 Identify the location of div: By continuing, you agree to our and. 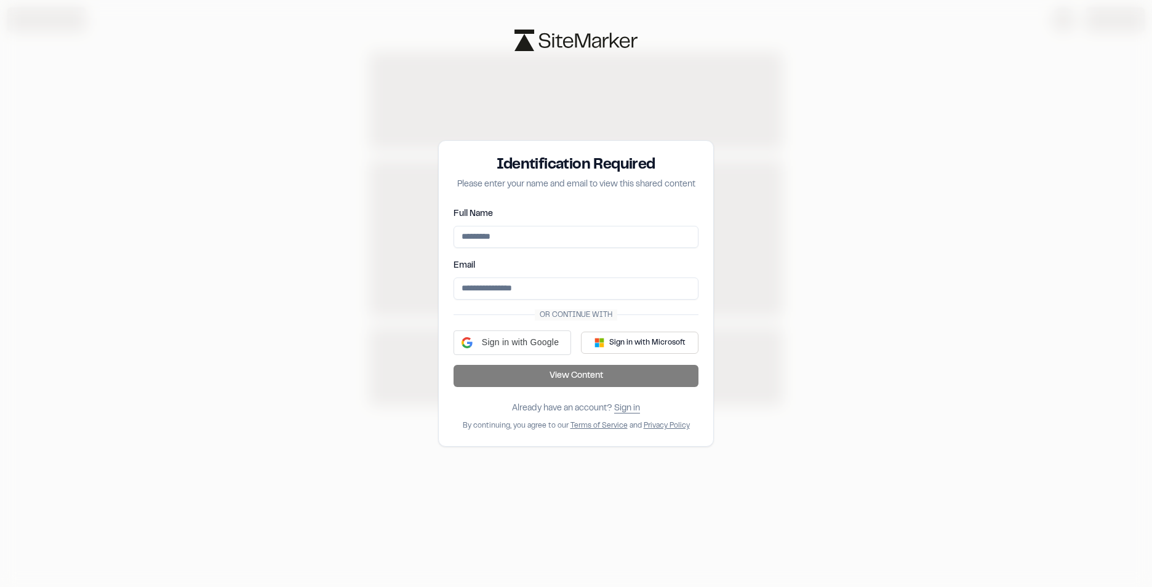
(576, 426).